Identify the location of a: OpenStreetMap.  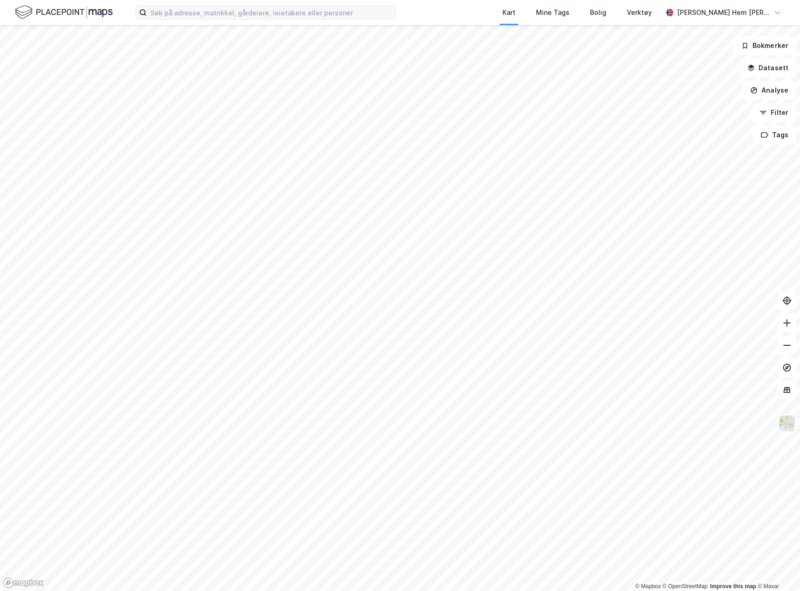
(685, 586).